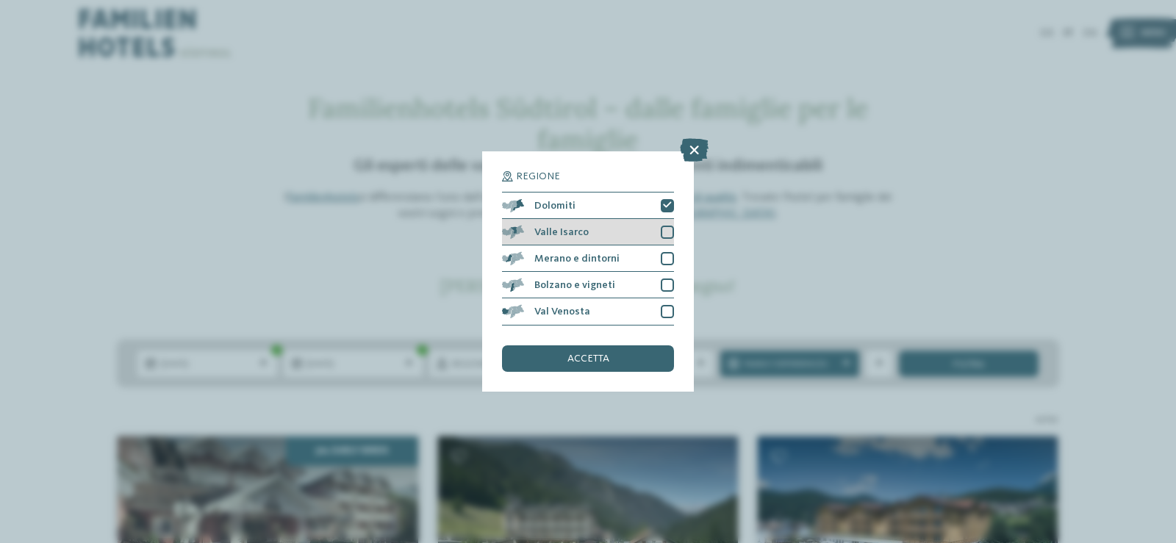 The image size is (1176, 543). What do you see at coordinates (588, 359) in the screenshot?
I see `span: accetta` at bounding box center [588, 359].